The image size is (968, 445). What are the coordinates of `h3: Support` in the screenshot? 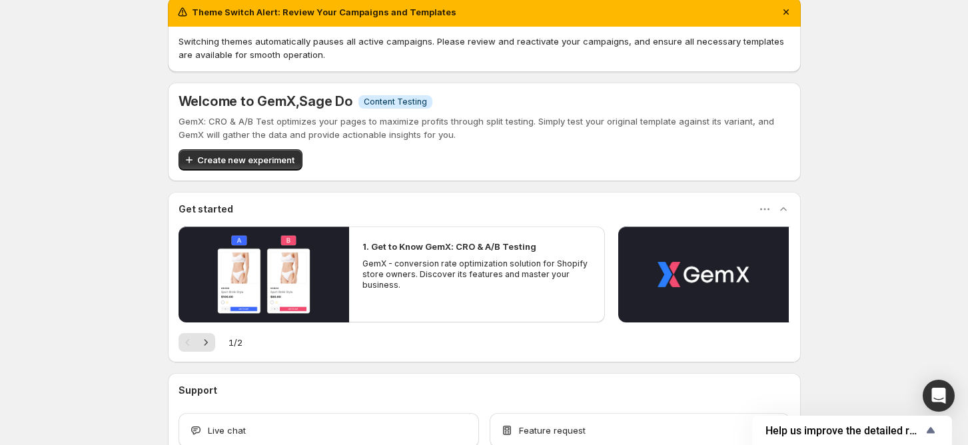 It's located at (198, 390).